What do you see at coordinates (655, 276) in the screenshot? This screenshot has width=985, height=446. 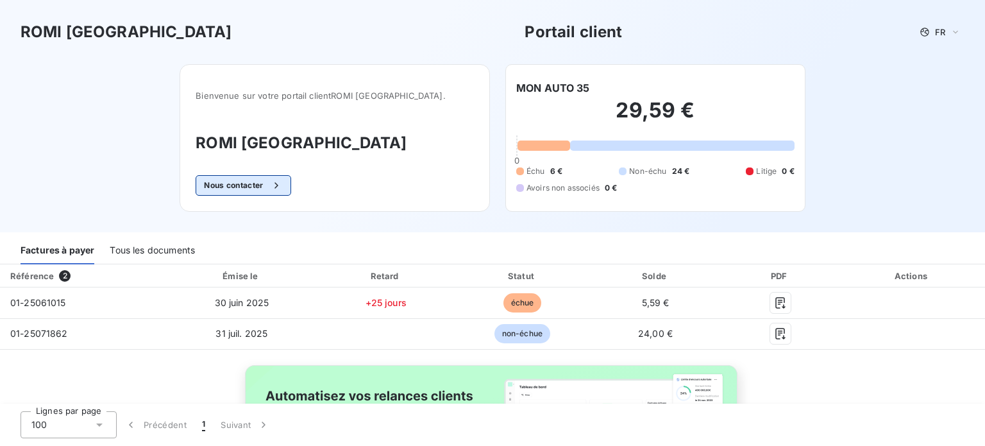 I see `div: Solde` at bounding box center [655, 276].